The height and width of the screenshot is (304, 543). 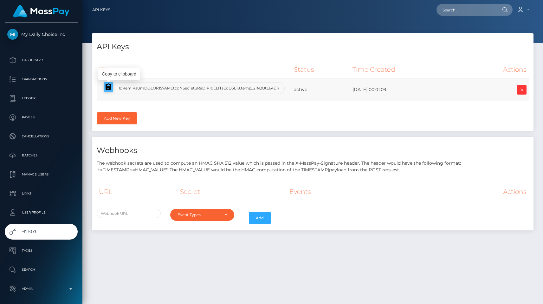 I want to click on a: Dashboard, so click(x=41, y=60).